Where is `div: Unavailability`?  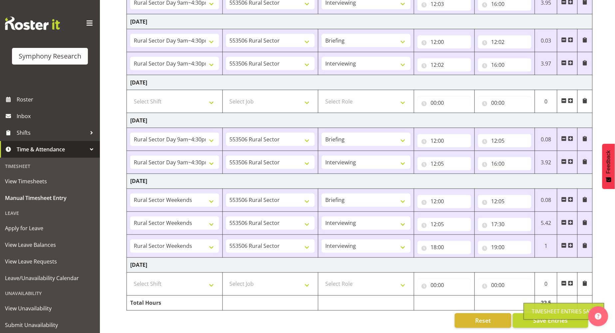
div: Unavailability is located at coordinates (50, 293).